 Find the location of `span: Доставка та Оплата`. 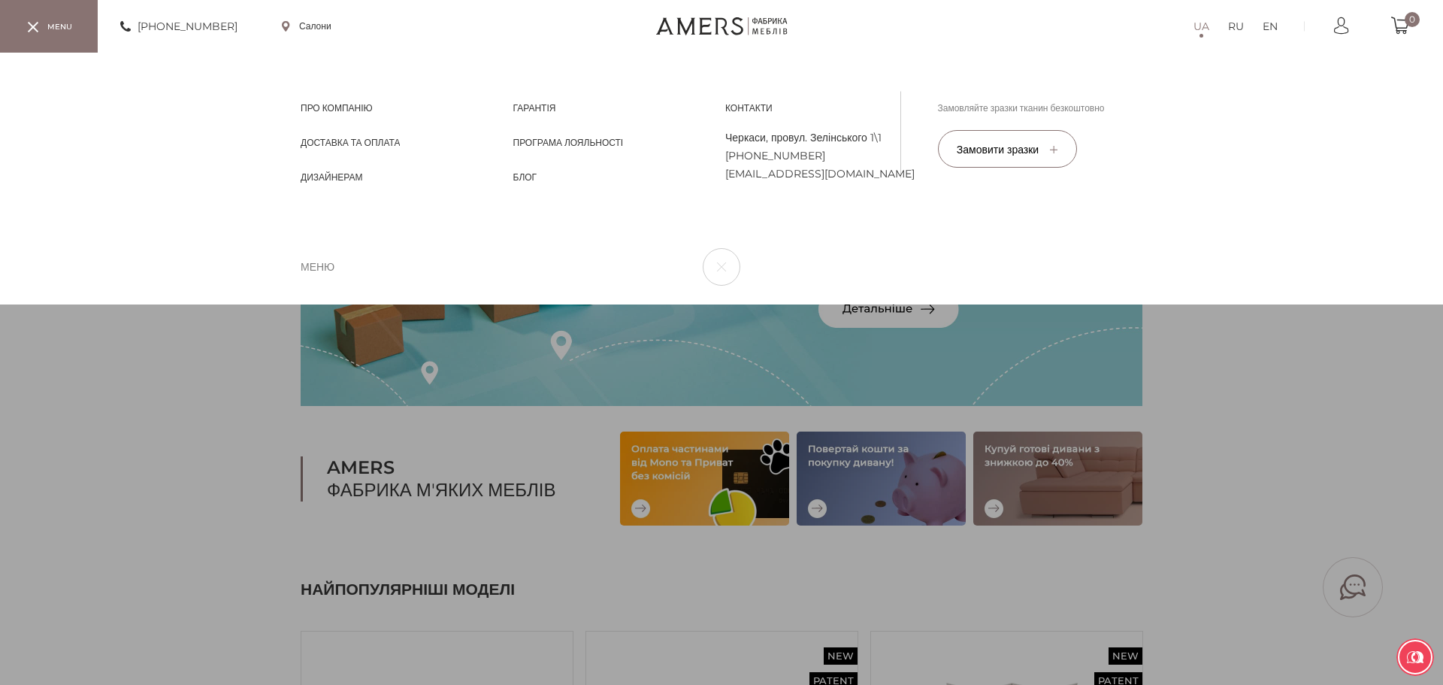

span: Доставка та Оплата is located at coordinates (350, 143).